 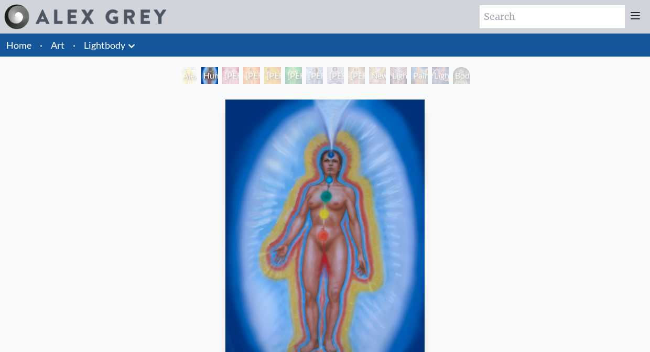 What do you see at coordinates (19, 45) in the screenshot?
I see `a: Home` at bounding box center [19, 45].